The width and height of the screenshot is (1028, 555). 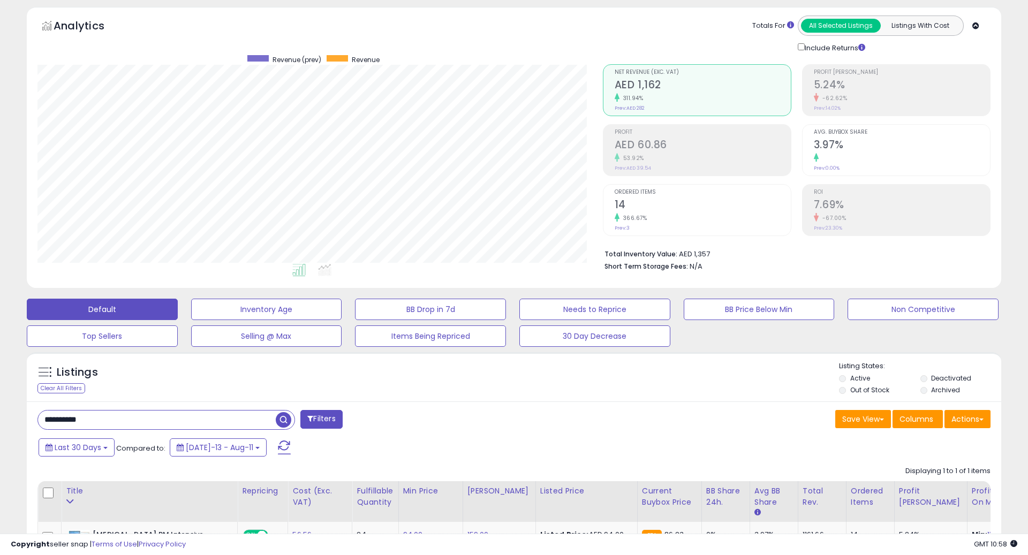 What do you see at coordinates (321, 419) in the screenshot?
I see `button: Filters` at bounding box center [321, 419].